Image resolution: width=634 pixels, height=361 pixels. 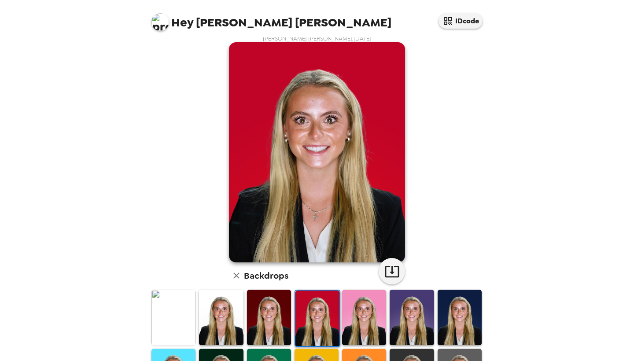 I want to click on h6: Backdrops, so click(x=266, y=276).